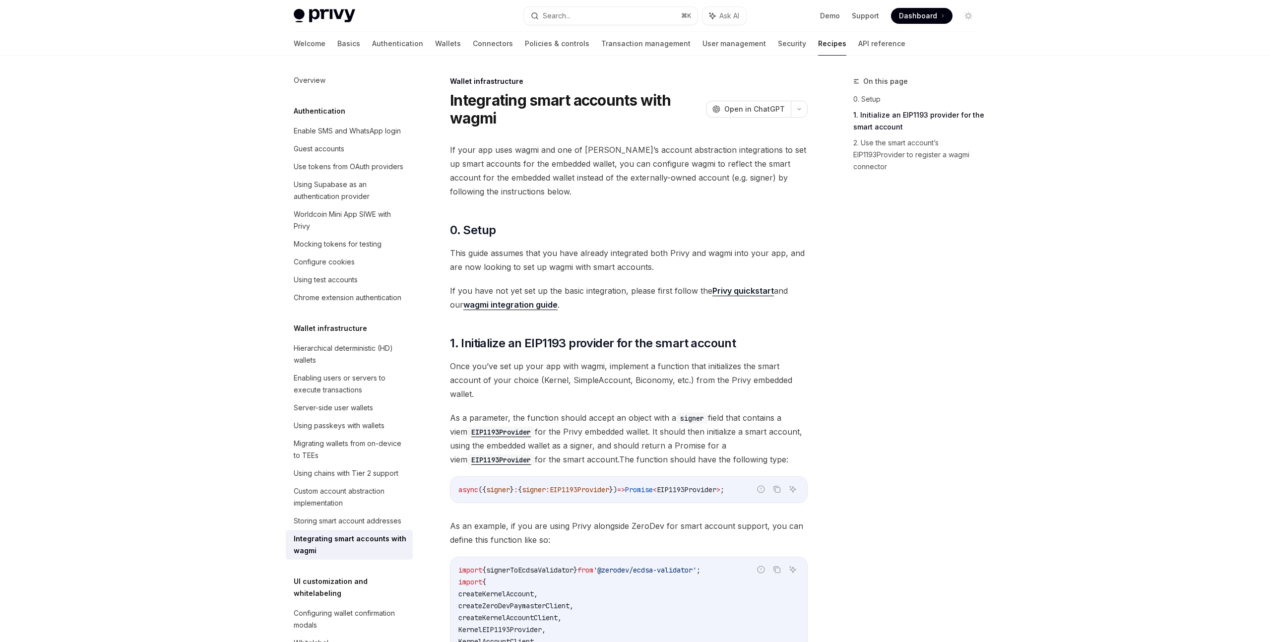 This screenshot has width=1270, height=642. I want to click on div: Worldcoin Mini App SIWE with Privy, so click(350, 220).